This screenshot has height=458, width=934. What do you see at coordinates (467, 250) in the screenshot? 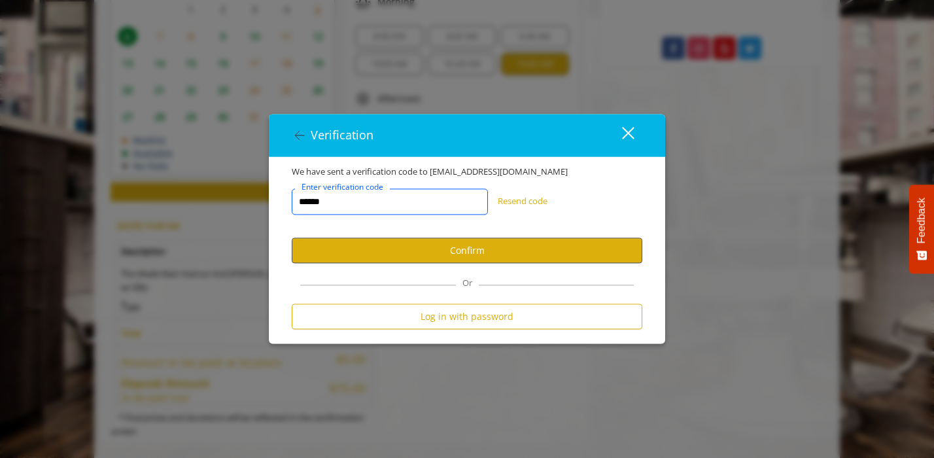
I see `button: Confirm` at bounding box center [467, 250].